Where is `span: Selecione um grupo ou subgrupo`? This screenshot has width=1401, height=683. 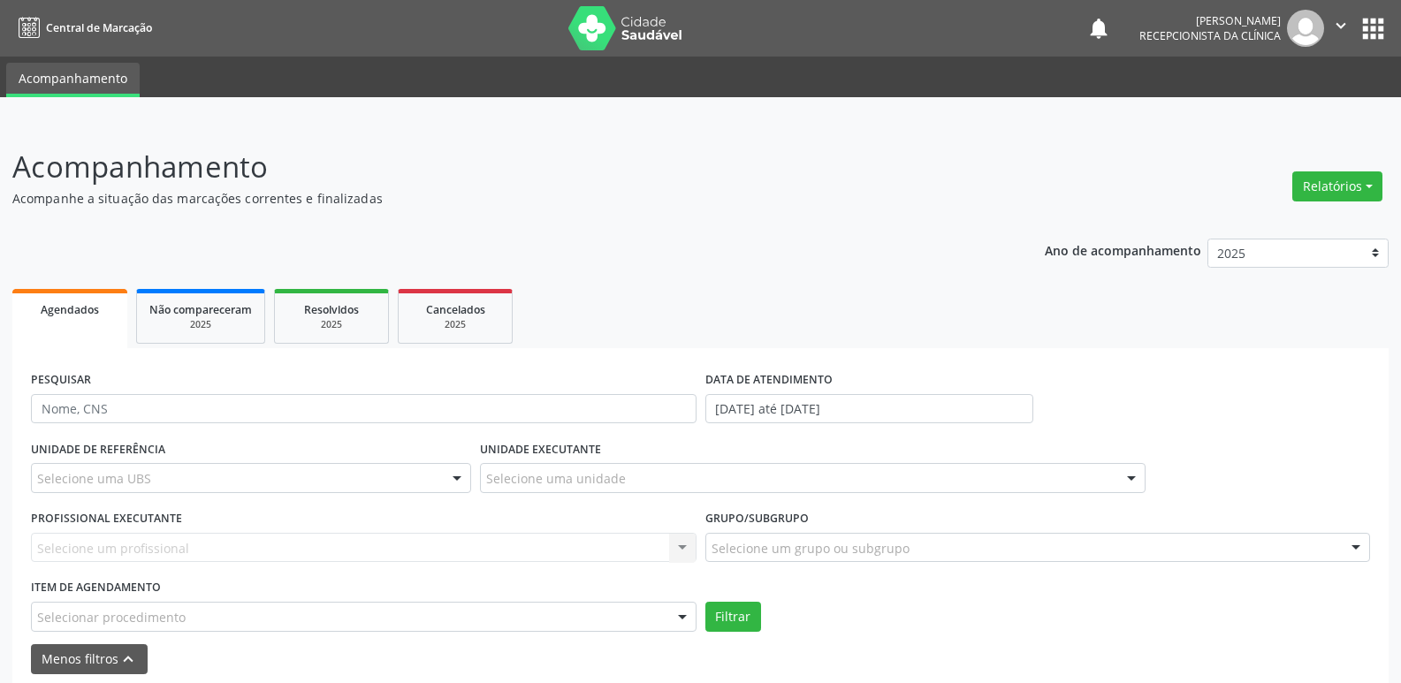
span: Selecione um grupo ou subgrupo is located at coordinates (811, 548).